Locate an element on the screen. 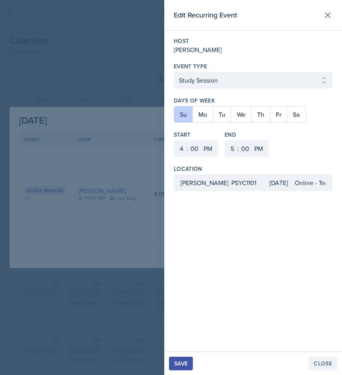  button: Close is located at coordinates (323, 363).